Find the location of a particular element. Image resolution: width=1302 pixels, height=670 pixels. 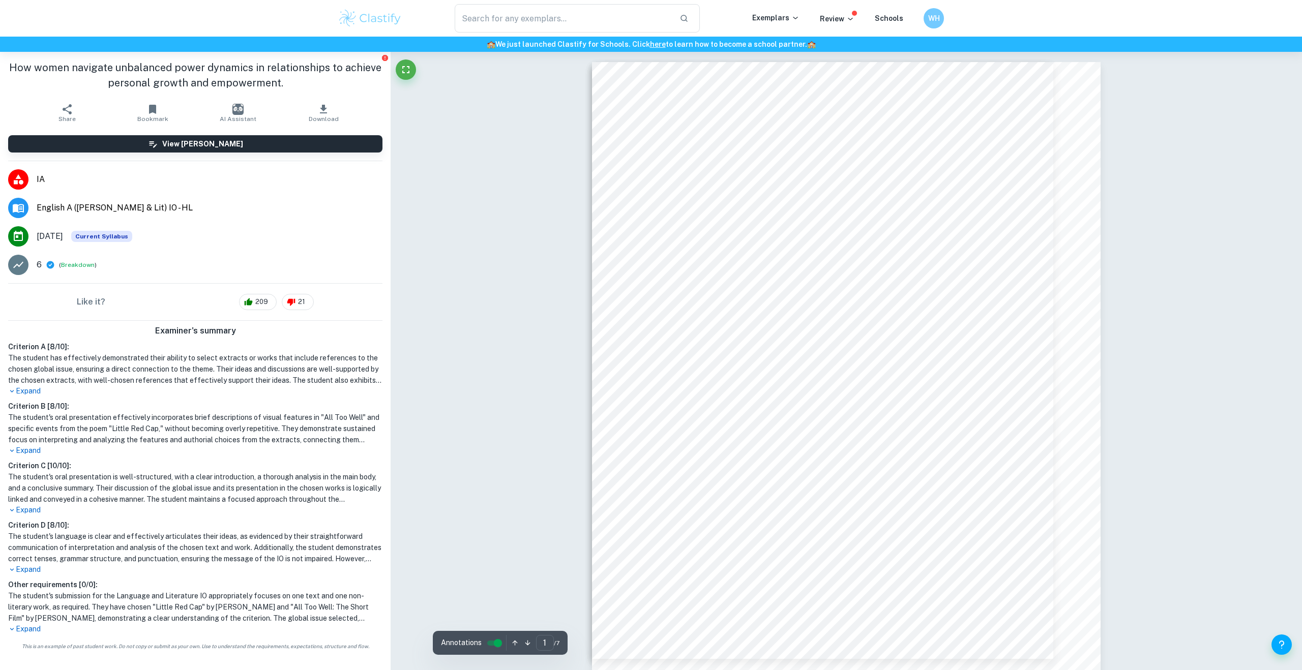

span: to see how it leapt. I took an axe to the wolf is located at coordinates (930, 460).